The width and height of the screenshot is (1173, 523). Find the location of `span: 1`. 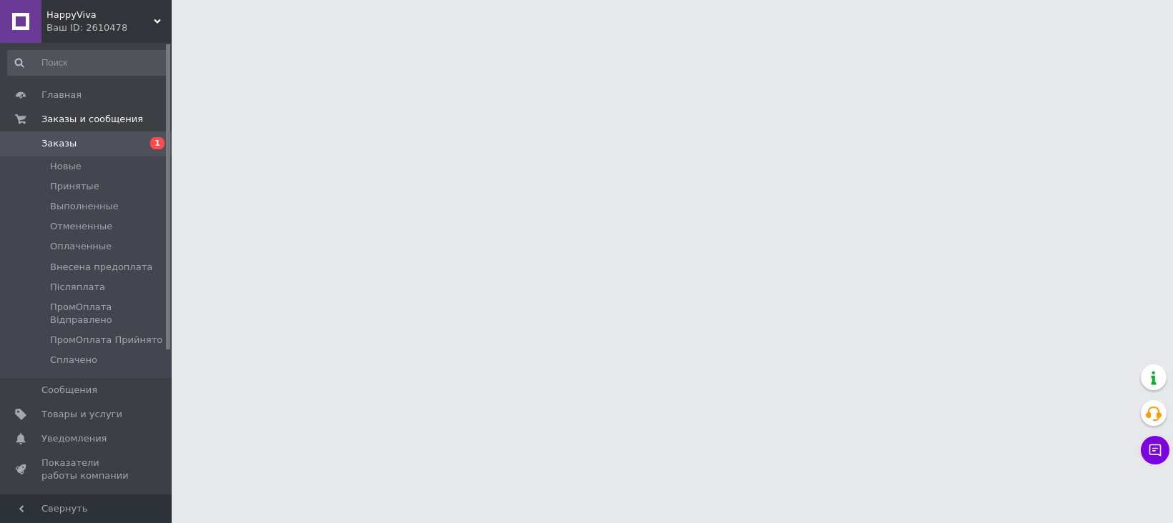

span: 1 is located at coordinates (157, 143).